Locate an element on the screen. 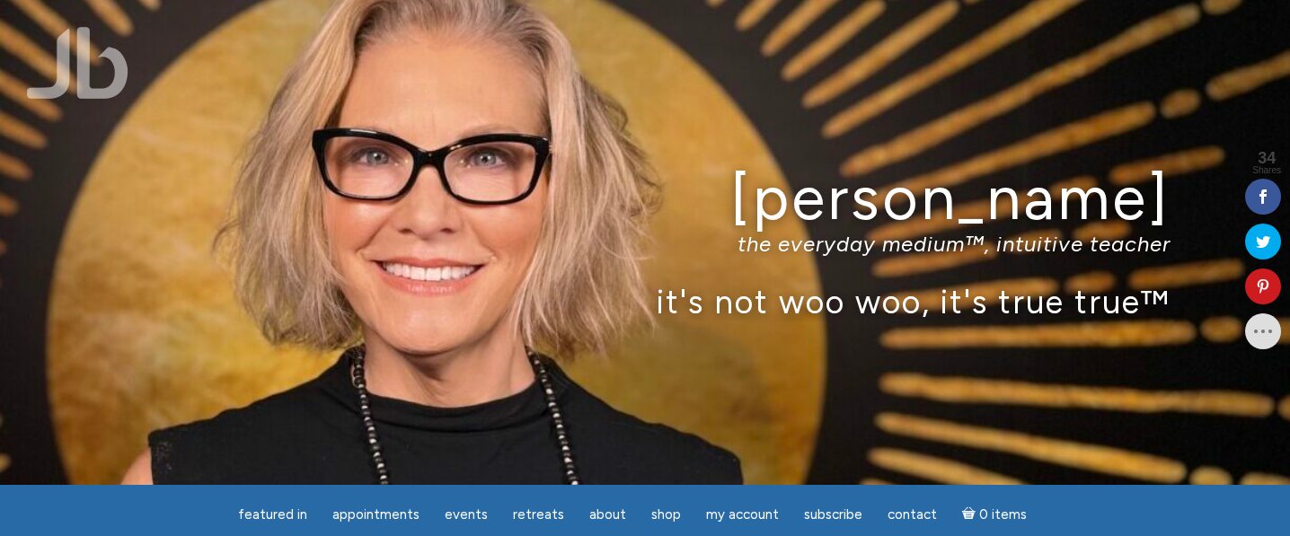 The image size is (1290, 536). span: Appointments is located at coordinates (375, 515).